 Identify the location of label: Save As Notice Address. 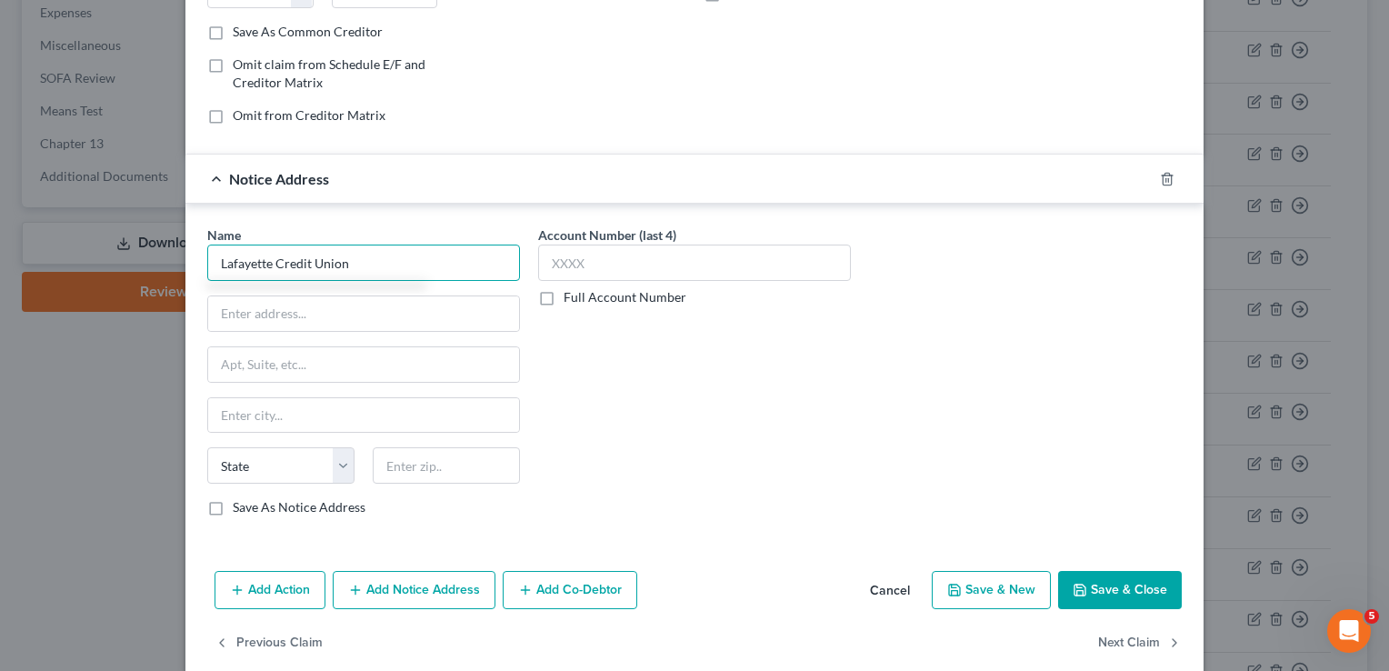
(299, 507).